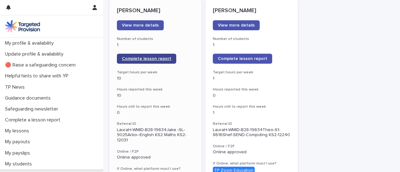 This screenshot has width=400, height=172. Describe the element at coordinates (34, 120) in the screenshot. I see `p: Complete a lesson report` at that location.